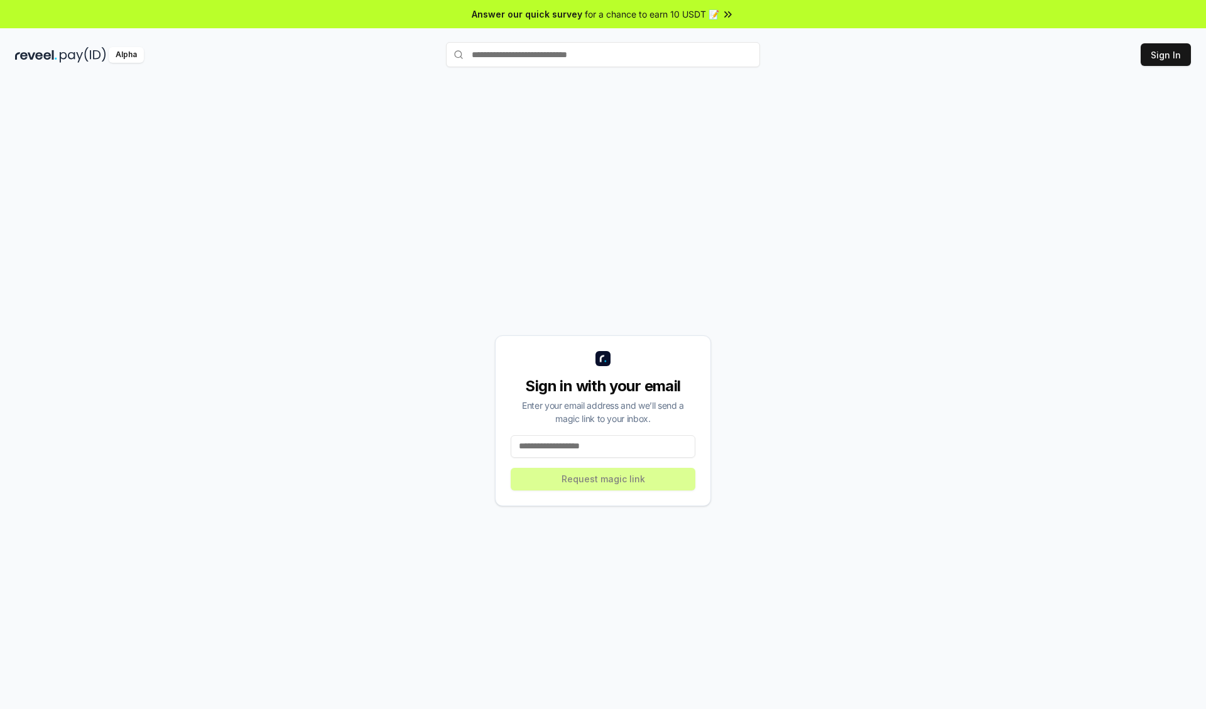 The width and height of the screenshot is (1206, 709). What do you see at coordinates (652, 14) in the screenshot?
I see `span: for a chance to earn 10 USDT 📝` at bounding box center [652, 14].